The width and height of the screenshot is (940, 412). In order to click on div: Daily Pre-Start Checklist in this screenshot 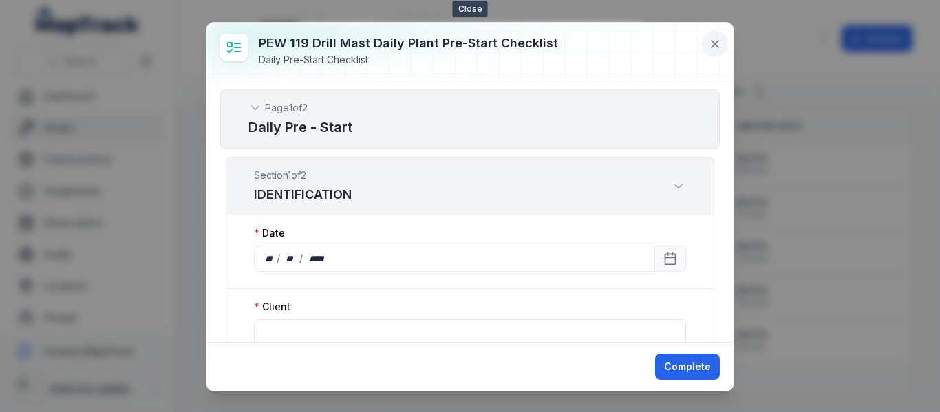, I will do `click(408, 60)`.